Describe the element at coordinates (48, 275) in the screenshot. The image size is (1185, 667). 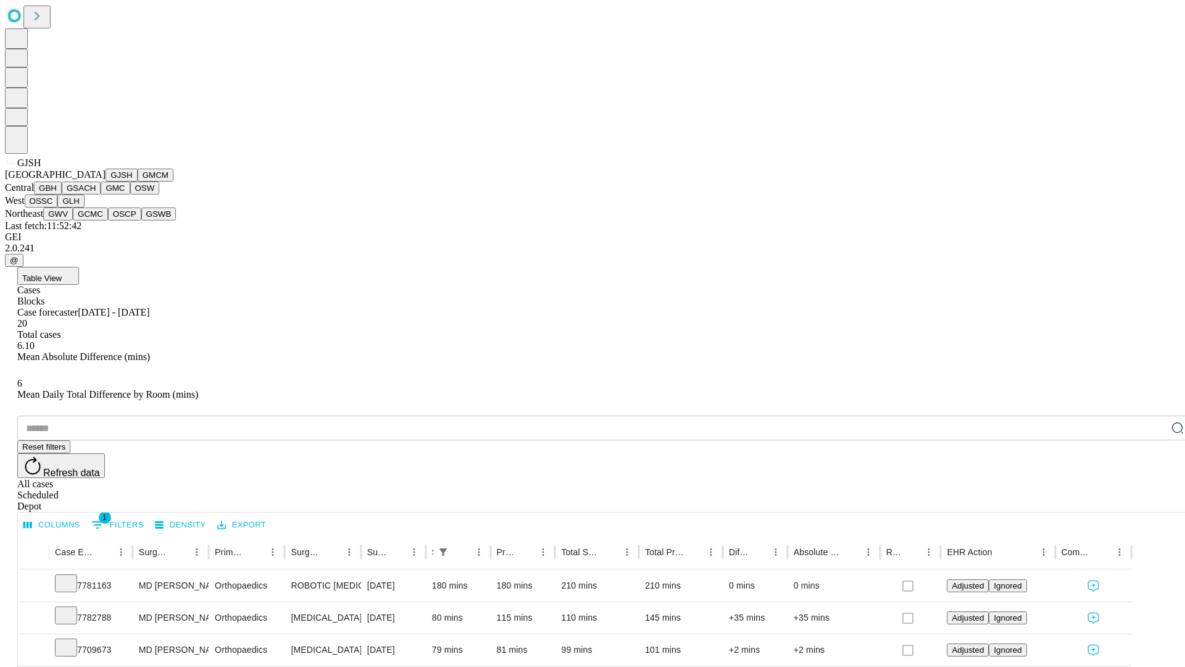
I see `button: Table View` at that location.